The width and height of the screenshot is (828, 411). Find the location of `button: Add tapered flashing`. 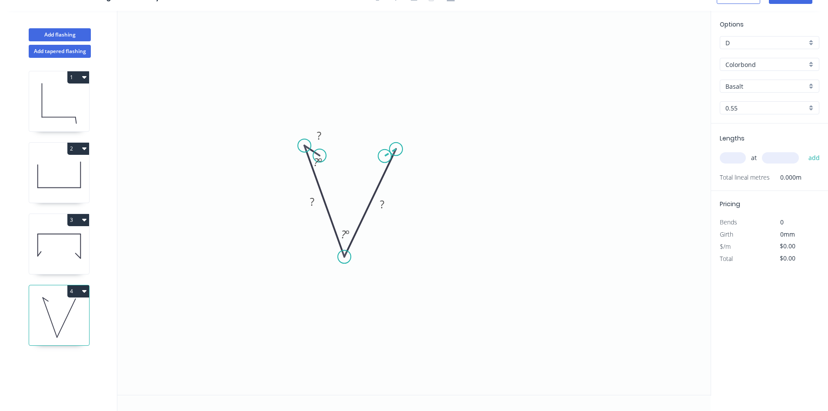

button: Add tapered flashing is located at coordinates (60, 51).